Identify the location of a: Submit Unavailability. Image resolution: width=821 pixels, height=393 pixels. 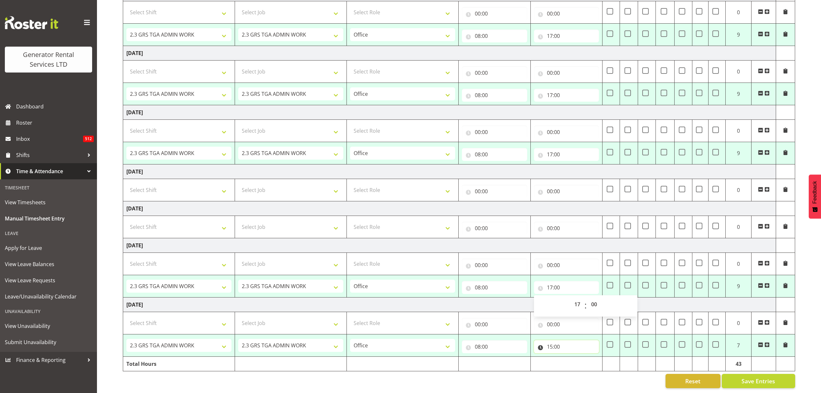
(49, 342).